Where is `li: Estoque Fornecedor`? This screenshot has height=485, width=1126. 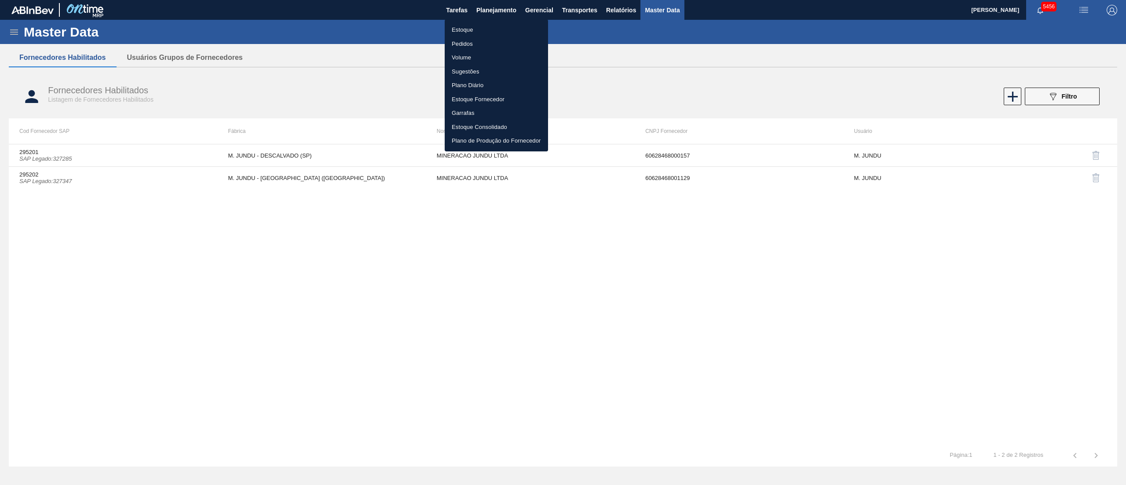 li: Estoque Fornecedor is located at coordinates (496, 99).